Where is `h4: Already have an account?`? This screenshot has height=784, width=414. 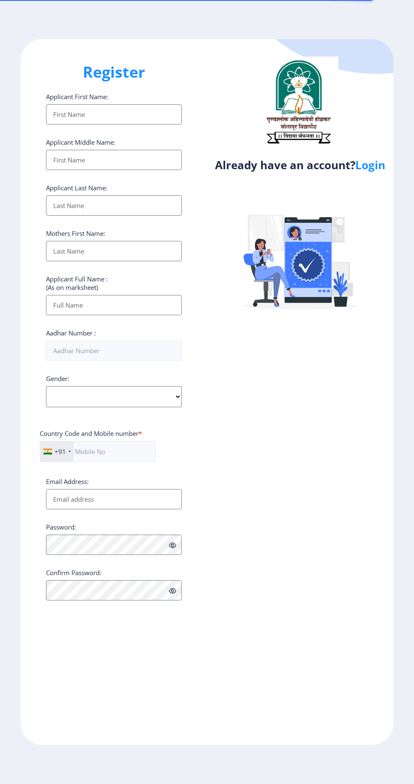 h4: Already have an account? is located at coordinates (300, 165).